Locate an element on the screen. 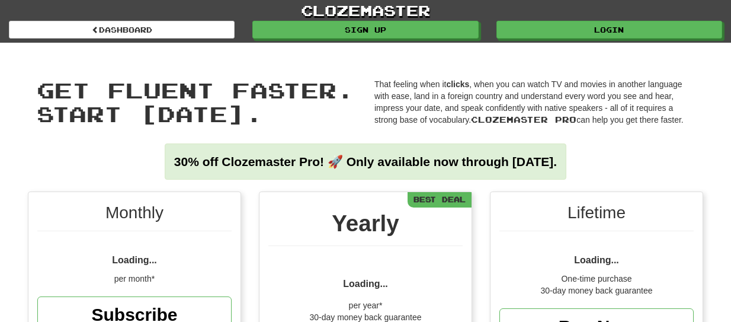 Image resolution: width=731 pixels, height=322 pixels. p: That feeling when it , when you can watch TV and movies in another language with ease, land in a ... is located at coordinates (534, 102).